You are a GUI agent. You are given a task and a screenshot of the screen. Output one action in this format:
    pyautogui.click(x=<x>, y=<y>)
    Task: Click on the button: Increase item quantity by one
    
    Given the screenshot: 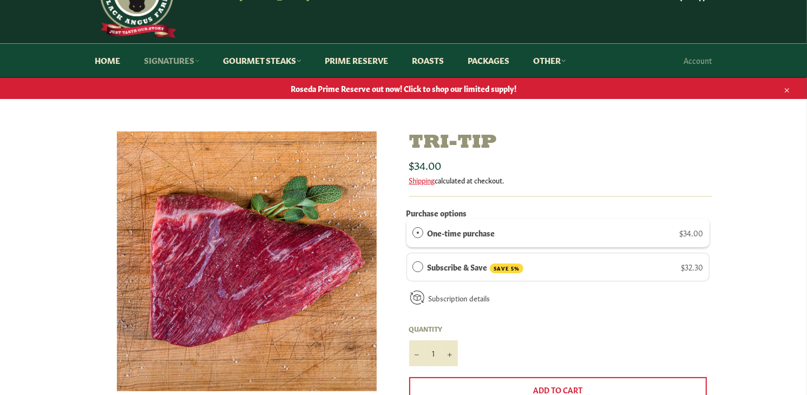 What is the action you would take?
    pyautogui.click(x=450, y=353)
    